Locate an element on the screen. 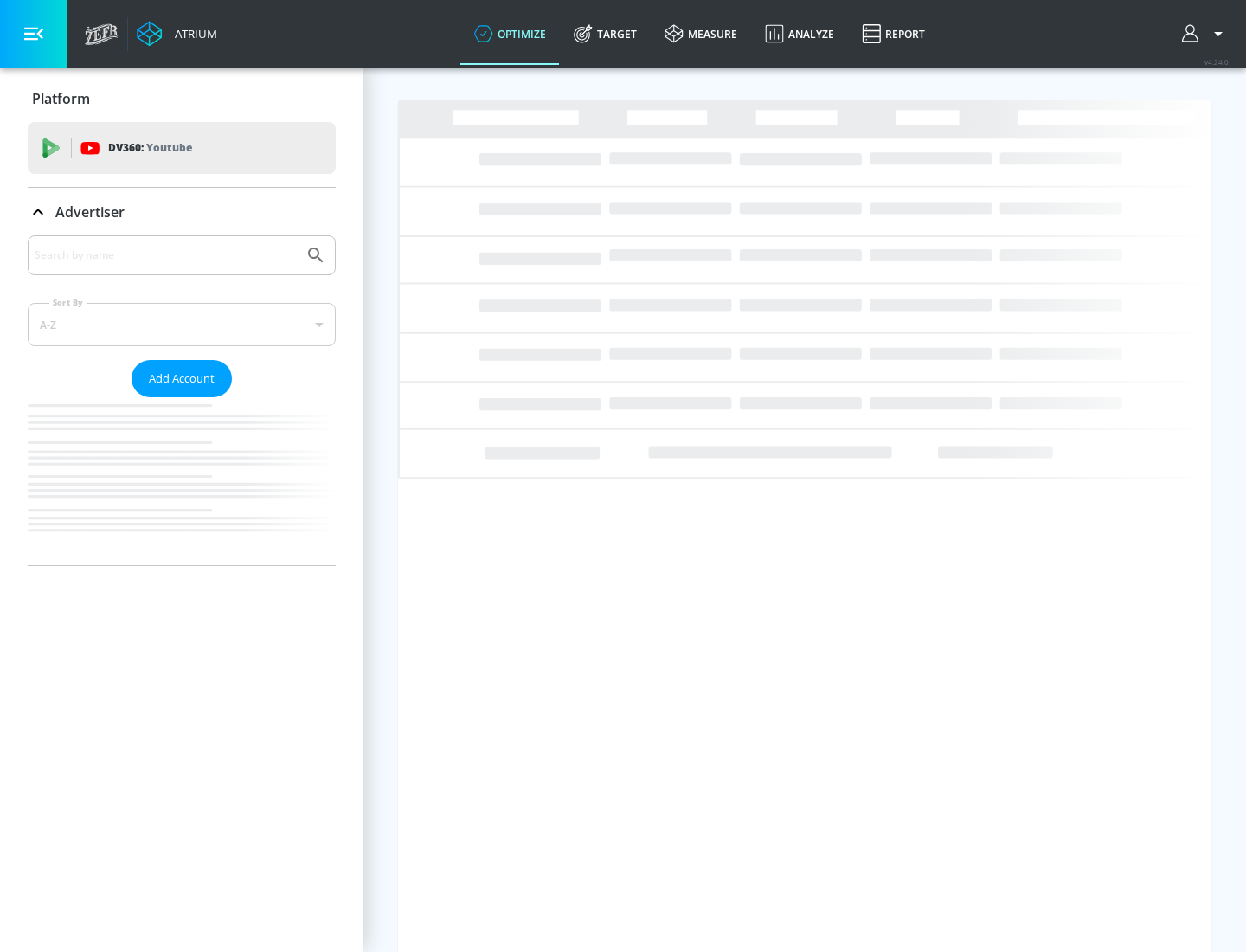 This screenshot has height=952, width=1246. p: Advertiser is located at coordinates (90, 212).